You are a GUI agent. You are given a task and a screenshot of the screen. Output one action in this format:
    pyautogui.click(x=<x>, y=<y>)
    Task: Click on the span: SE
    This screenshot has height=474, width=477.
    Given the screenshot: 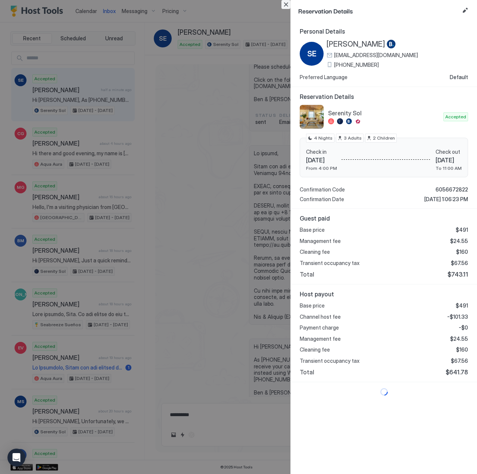 What is the action you would take?
    pyautogui.click(x=312, y=54)
    